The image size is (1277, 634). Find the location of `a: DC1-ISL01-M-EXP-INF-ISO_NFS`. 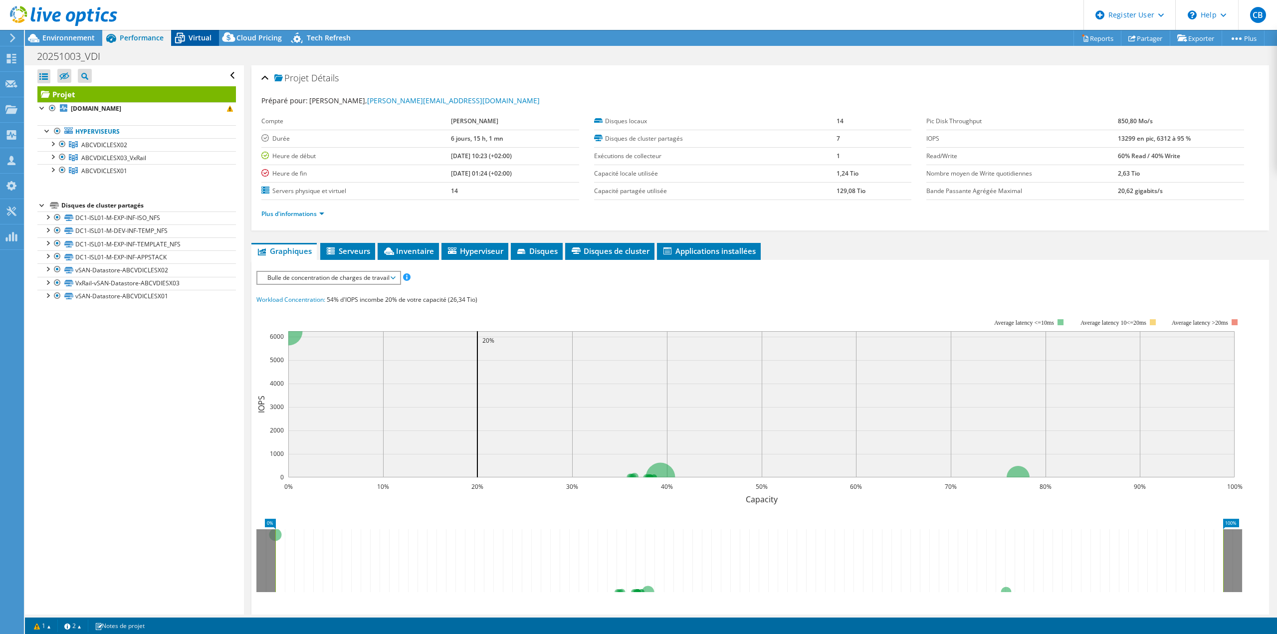

a: DC1-ISL01-M-EXP-INF-ISO_NFS is located at coordinates (137, 218).